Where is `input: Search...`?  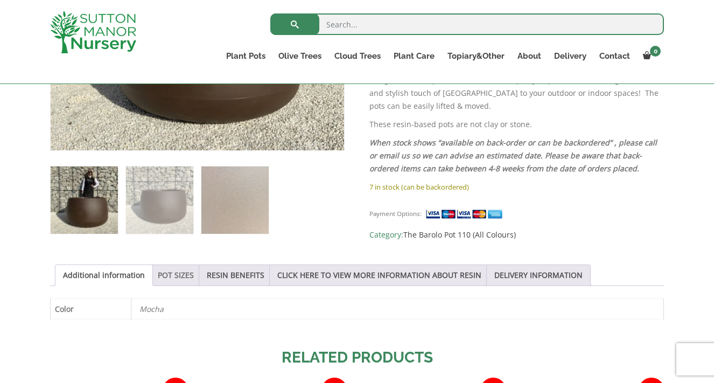 input: Search... is located at coordinates (467, 24).